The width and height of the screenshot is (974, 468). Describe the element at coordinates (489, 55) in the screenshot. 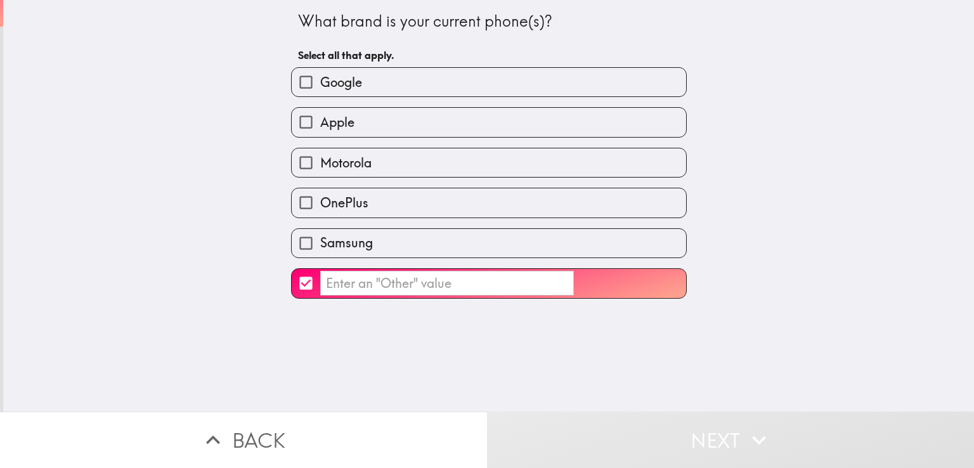

I see `h6: Select all that apply.` at that location.